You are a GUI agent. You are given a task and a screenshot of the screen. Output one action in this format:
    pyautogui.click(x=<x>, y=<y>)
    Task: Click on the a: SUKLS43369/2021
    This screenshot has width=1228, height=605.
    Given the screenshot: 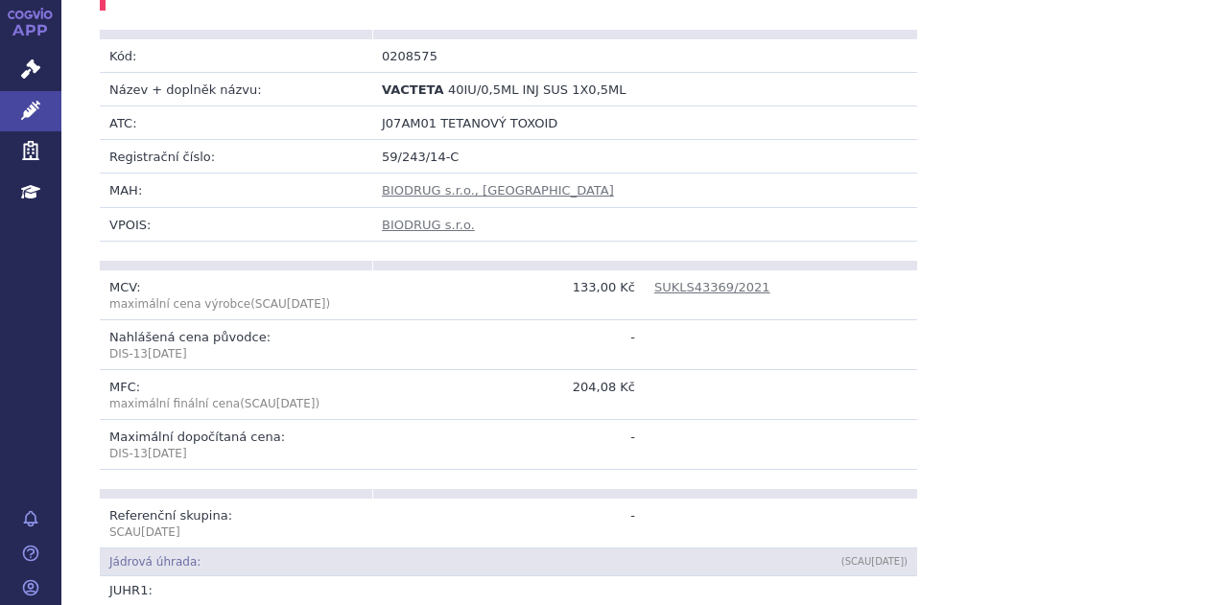 What is the action you would take?
    pyautogui.click(x=712, y=287)
    